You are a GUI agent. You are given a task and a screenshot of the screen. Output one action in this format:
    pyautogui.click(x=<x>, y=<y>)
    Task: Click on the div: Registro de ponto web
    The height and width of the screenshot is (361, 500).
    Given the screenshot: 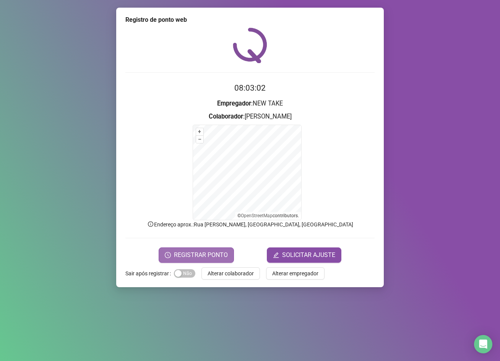 What is the action you would take?
    pyautogui.click(x=250, y=20)
    